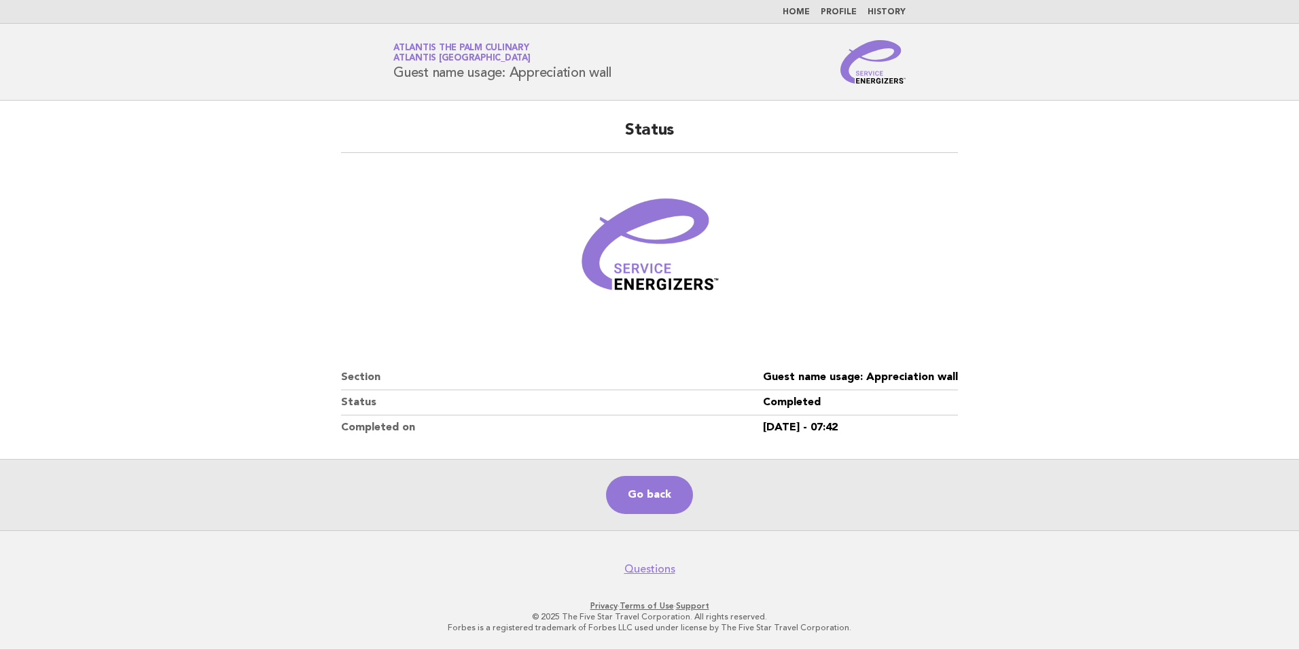 The height and width of the screenshot is (650, 1299). What do you see at coordinates (647, 605) in the screenshot?
I see `a: Terms of Use` at bounding box center [647, 605].